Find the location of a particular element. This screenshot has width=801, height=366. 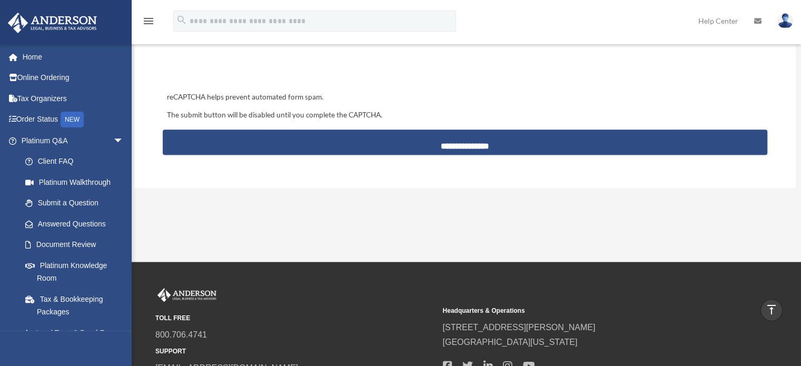

span: arrow_drop_down is located at coordinates (124, 141).